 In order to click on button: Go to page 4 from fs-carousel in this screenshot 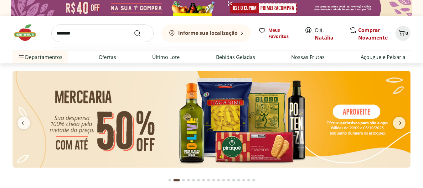, I will do `click(189, 180)`.